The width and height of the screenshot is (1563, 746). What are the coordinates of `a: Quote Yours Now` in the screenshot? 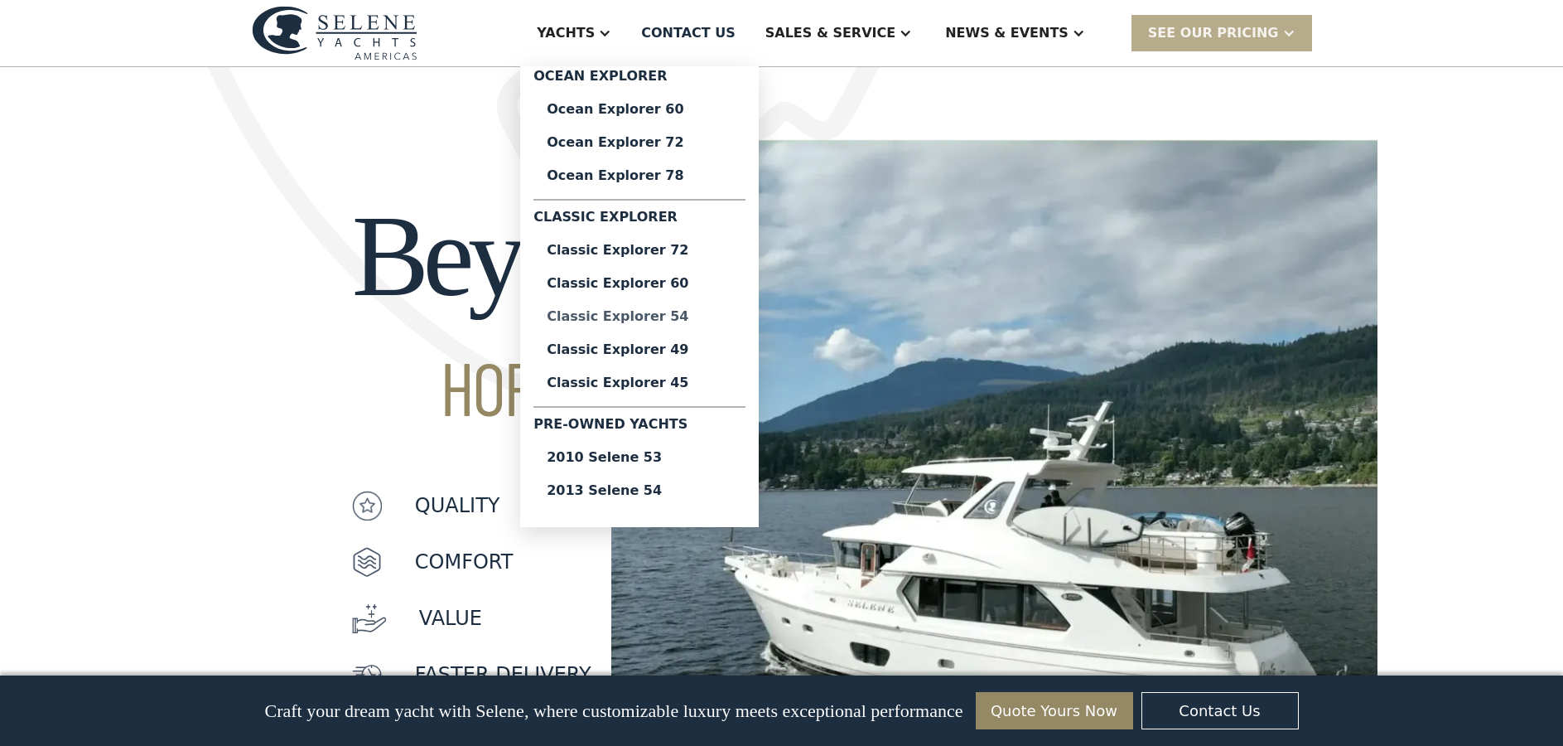 It's located at (1055, 710).